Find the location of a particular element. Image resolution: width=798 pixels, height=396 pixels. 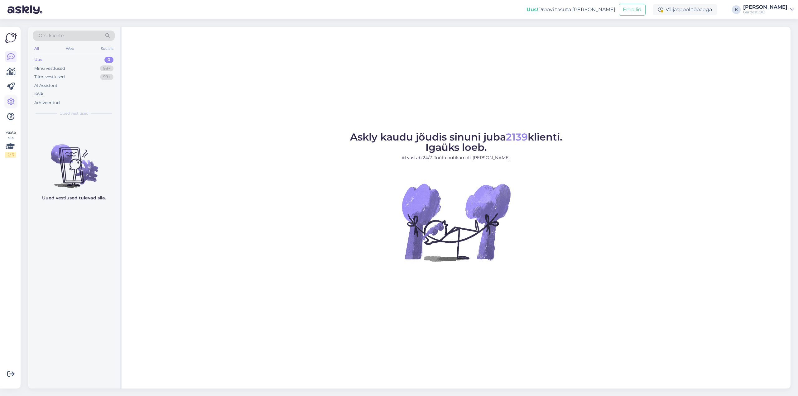

span: Otsi kliente is located at coordinates (51, 36).